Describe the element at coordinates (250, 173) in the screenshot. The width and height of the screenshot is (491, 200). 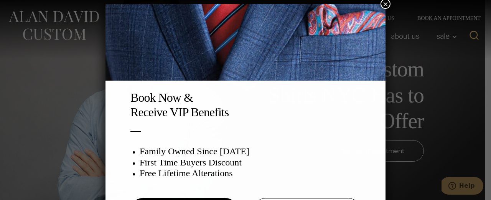
I see `h3: Free Lifetime Alterations` at that location.